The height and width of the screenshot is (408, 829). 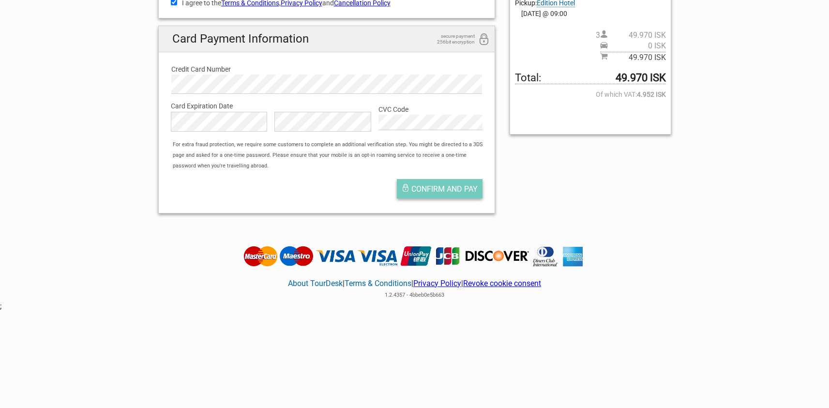 What do you see at coordinates (415, 257) in the screenshot?
I see `img: Tourdesk accepts` at bounding box center [415, 257].